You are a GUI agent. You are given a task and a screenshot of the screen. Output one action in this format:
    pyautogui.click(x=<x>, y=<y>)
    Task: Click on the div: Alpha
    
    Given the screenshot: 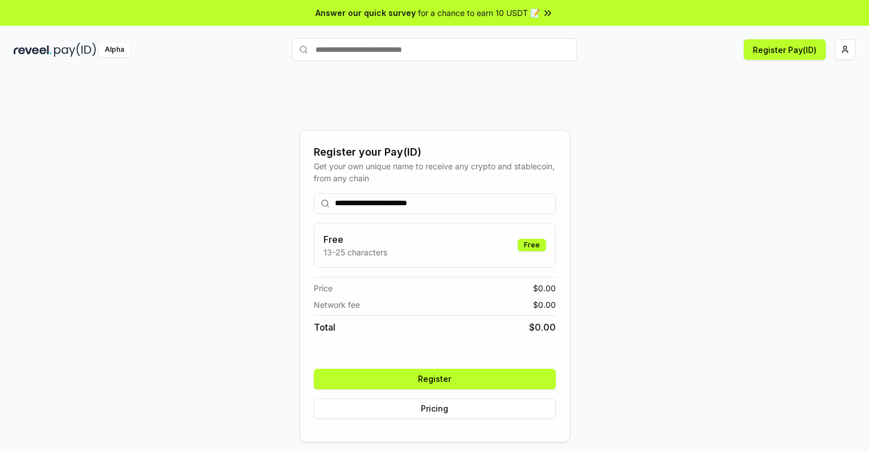 What is the action you would take?
    pyautogui.click(x=115, y=50)
    